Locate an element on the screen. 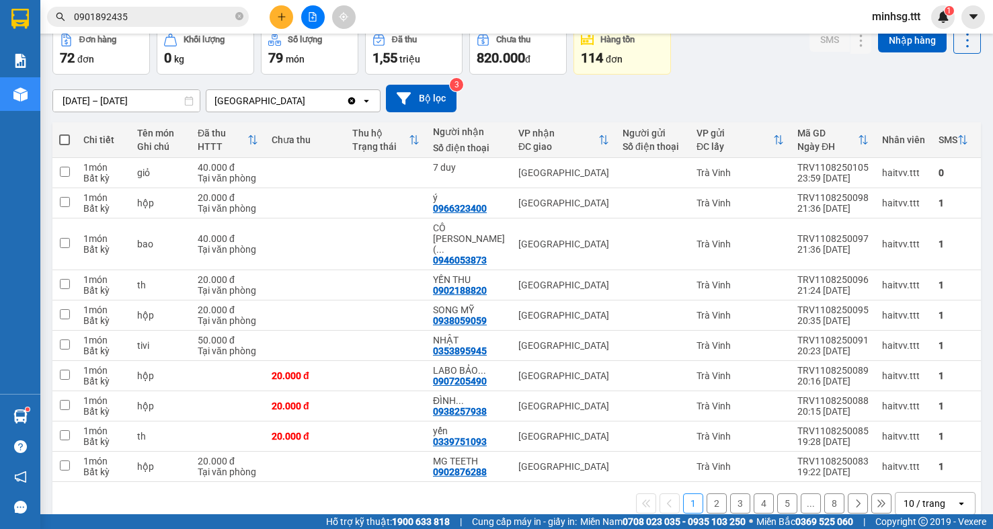 The image size is (993, 529). div: TRV1108250097 is located at coordinates (833, 239).